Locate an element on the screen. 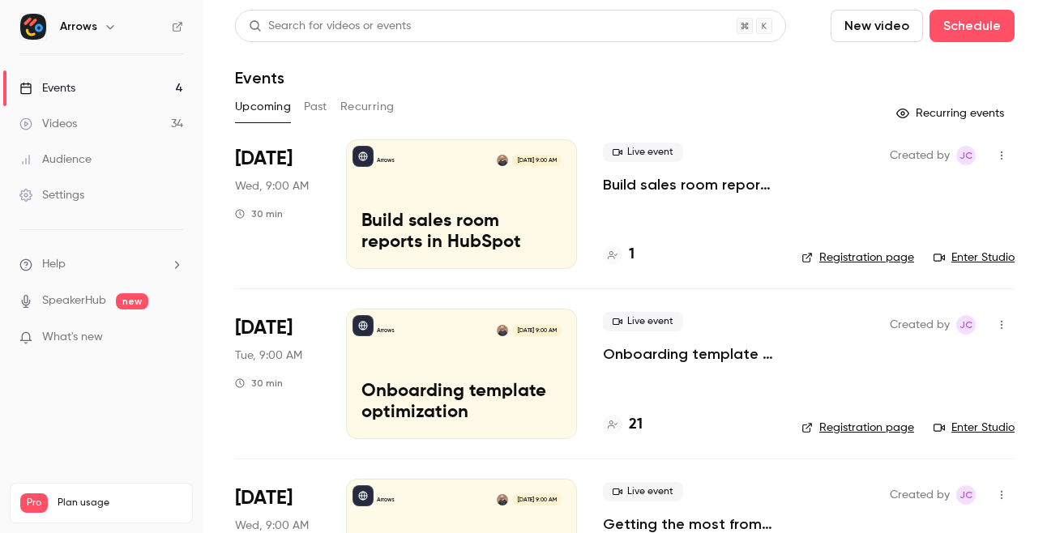  button: Recurring is located at coordinates (367, 107).